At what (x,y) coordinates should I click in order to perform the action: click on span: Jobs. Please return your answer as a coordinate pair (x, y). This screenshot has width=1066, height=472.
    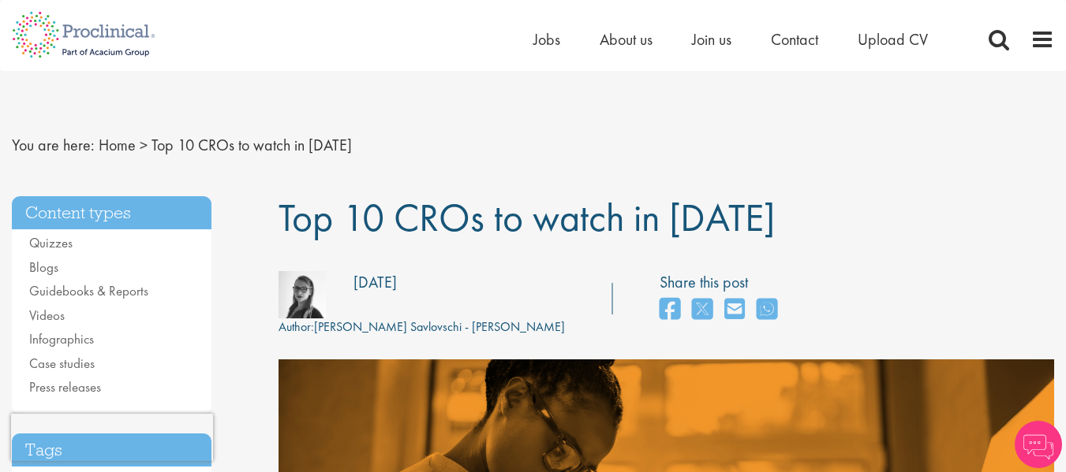
    Looking at the image, I should click on (547, 39).